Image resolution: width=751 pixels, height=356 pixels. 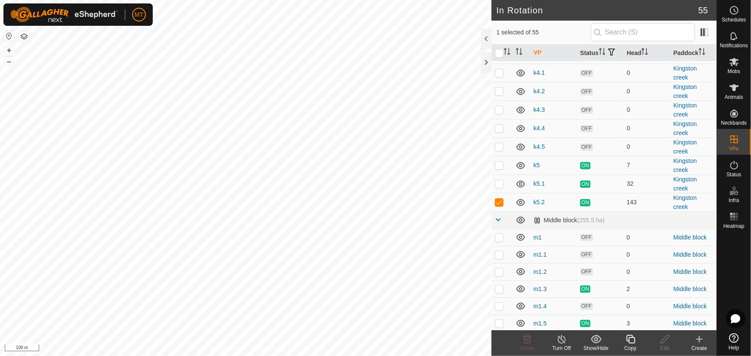 I want to click on div: Turn Off, so click(x=561, y=348).